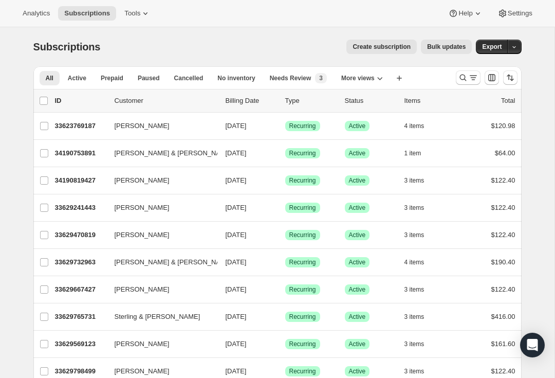 The width and height of the screenshot is (555, 378). Describe the element at coordinates (381, 47) in the screenshot. I see `button: Create subscription` at that location.